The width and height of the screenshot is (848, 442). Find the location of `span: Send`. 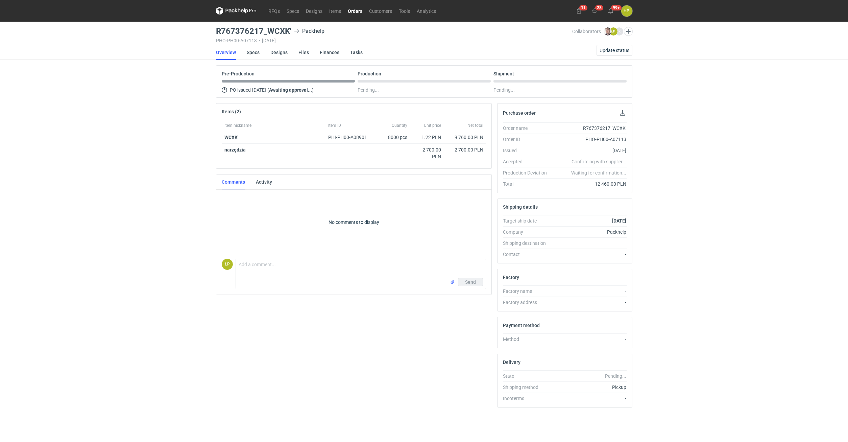

span: Send is located at coordinates (471, 282).